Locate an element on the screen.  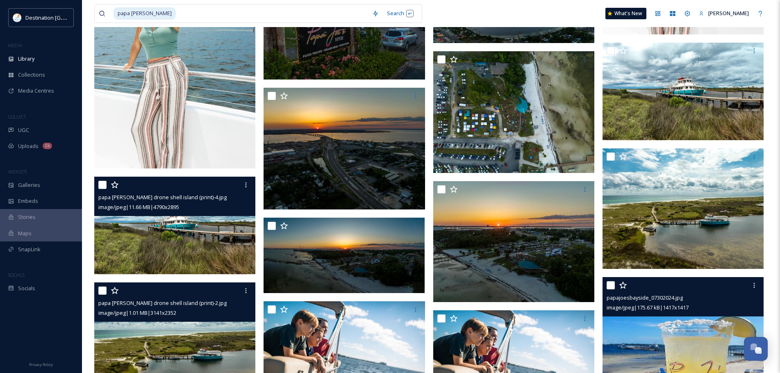
span: Stories is located at coordinates (27, 217).